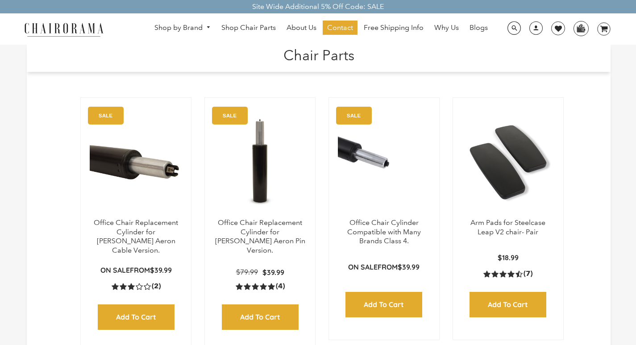  I want to click on img: chairorama, so click(64, 29).